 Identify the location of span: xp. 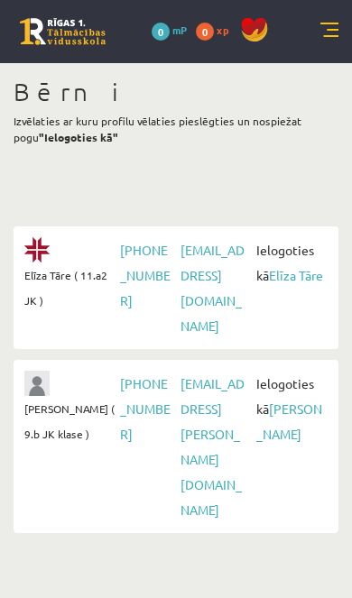
(222, 30).